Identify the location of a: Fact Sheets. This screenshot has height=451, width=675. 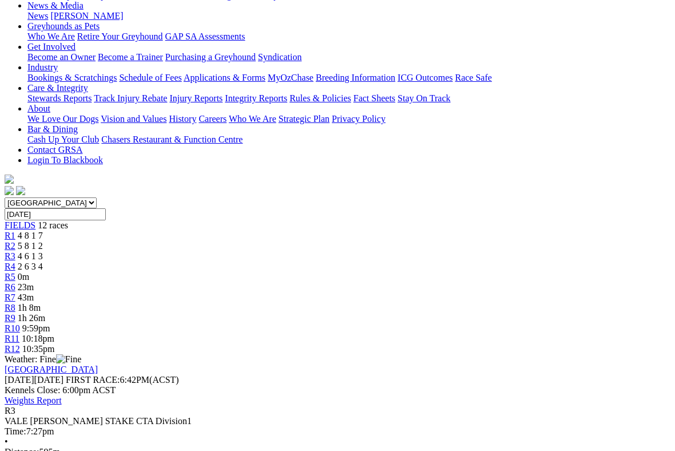
(374, 98).